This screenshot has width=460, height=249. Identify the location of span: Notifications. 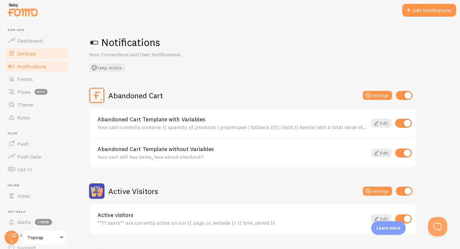
(32, 66).